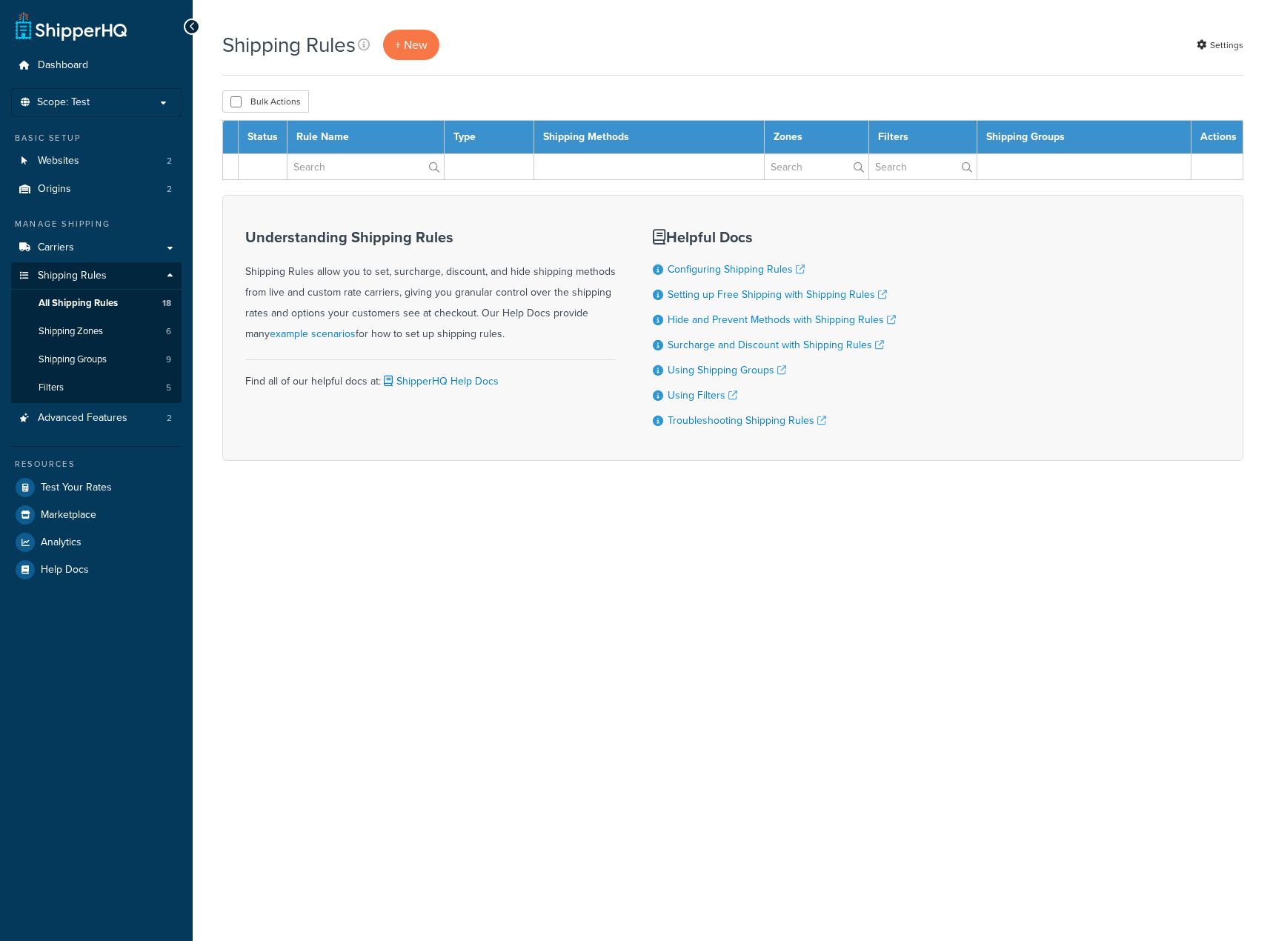 Image resolution: width=1273 pixels, height=941 pixels. Describe the element at coordinates (96, 570) in the screenshot. I see `li: Help Docs` at that location.